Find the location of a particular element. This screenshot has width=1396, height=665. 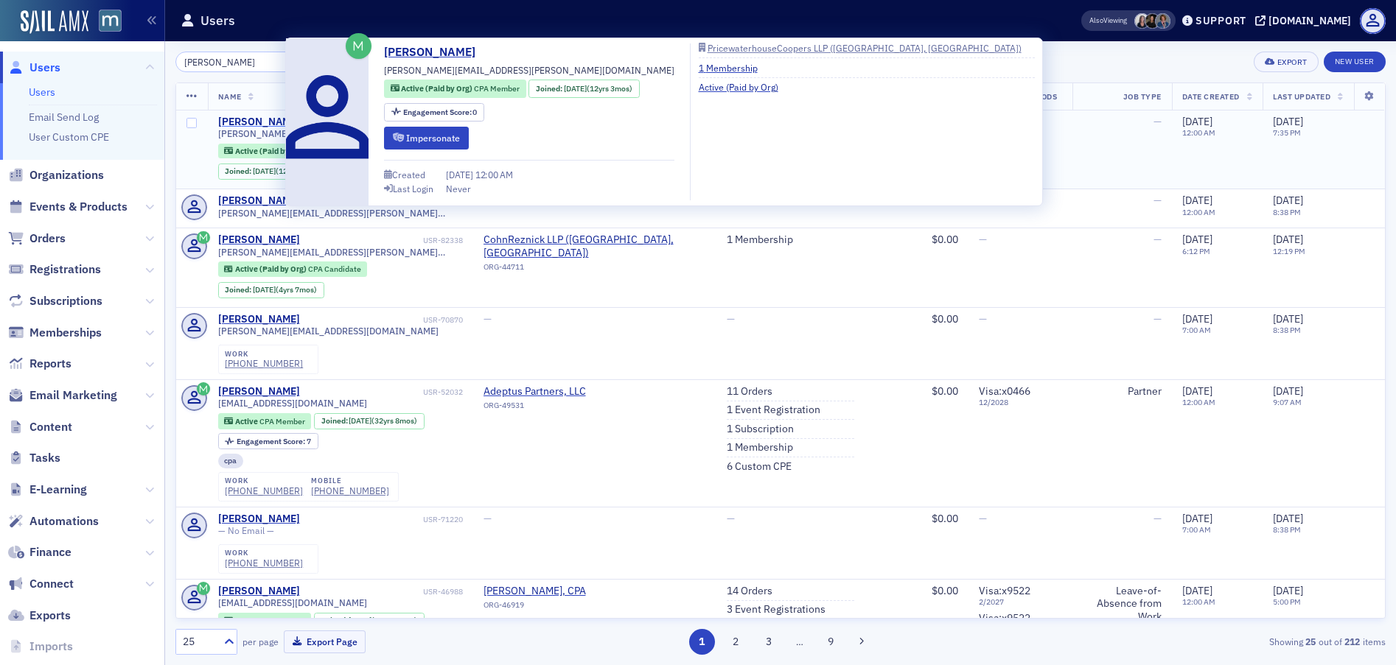

div: Joined: 1997-04-03 00:00:00 is located at coordinates (369, 621).